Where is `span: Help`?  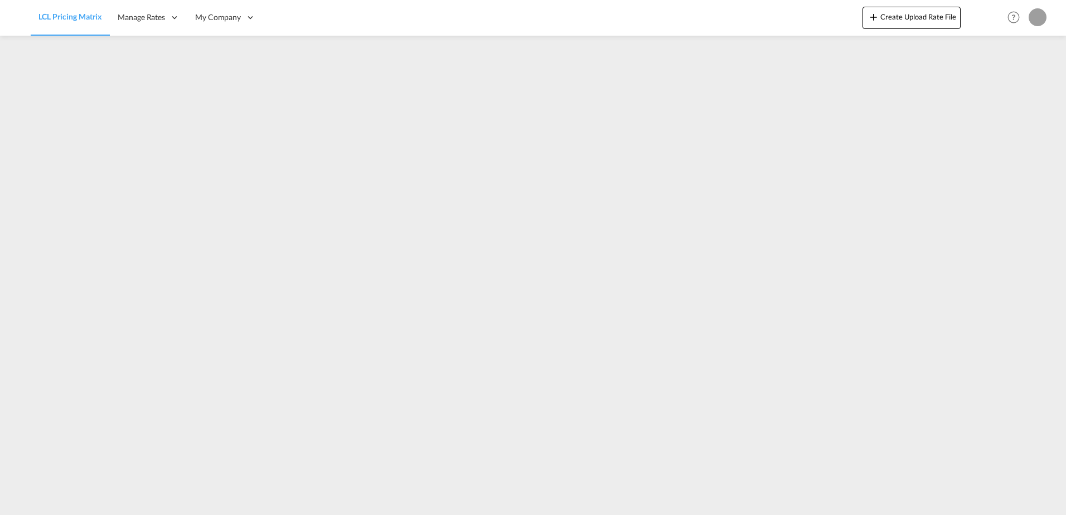 span: Help is located at coordinates (1014, 17).